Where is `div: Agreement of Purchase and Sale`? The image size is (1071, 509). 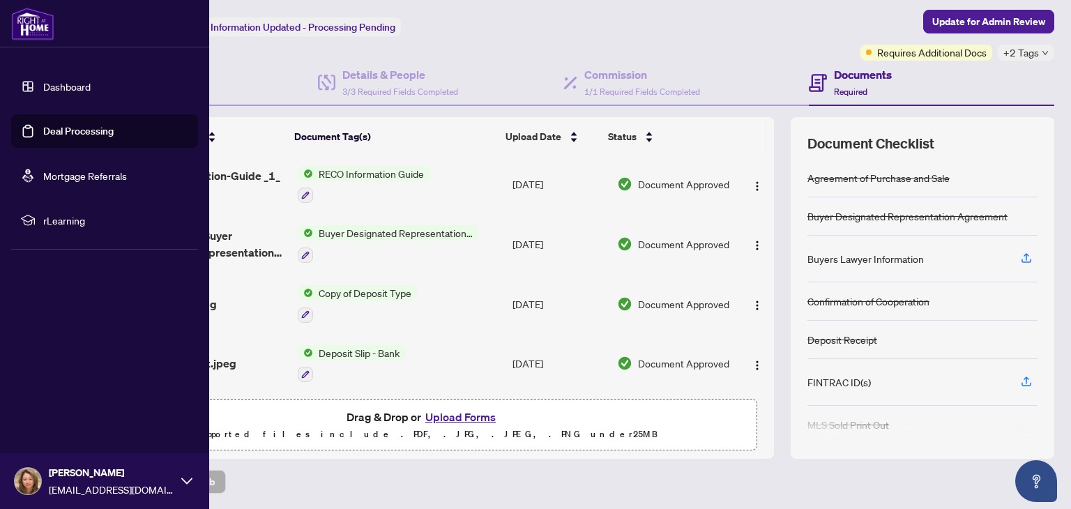 div: Agreement of Purchase and Sale is located at coordinates (879, 178).